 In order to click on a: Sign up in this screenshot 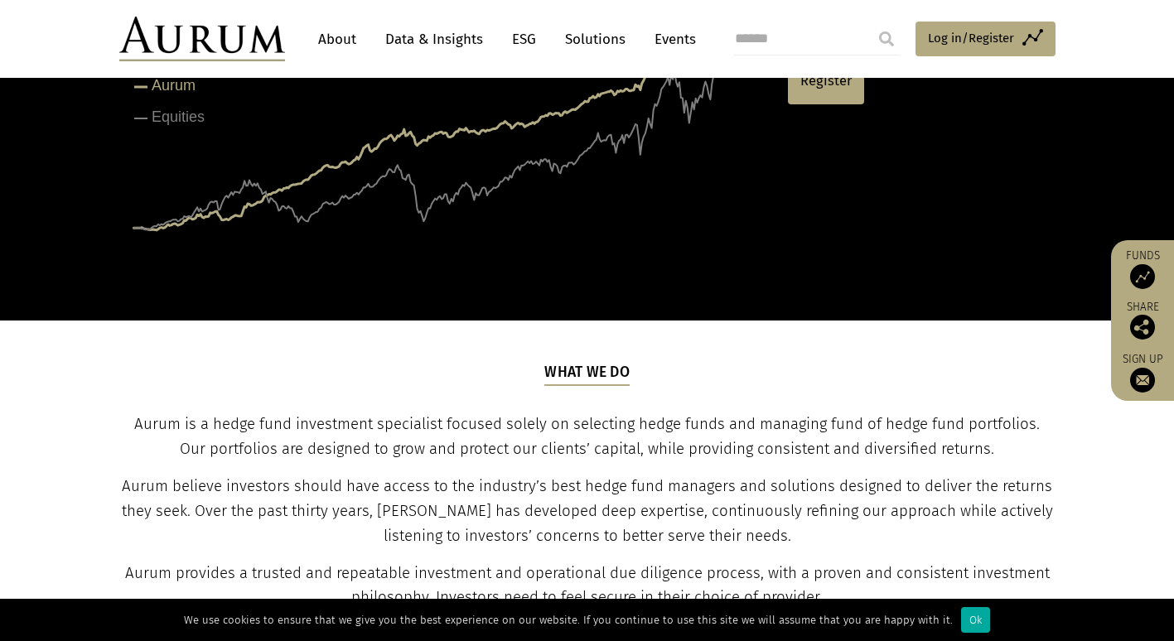, I will do `click(1142, 372)`.